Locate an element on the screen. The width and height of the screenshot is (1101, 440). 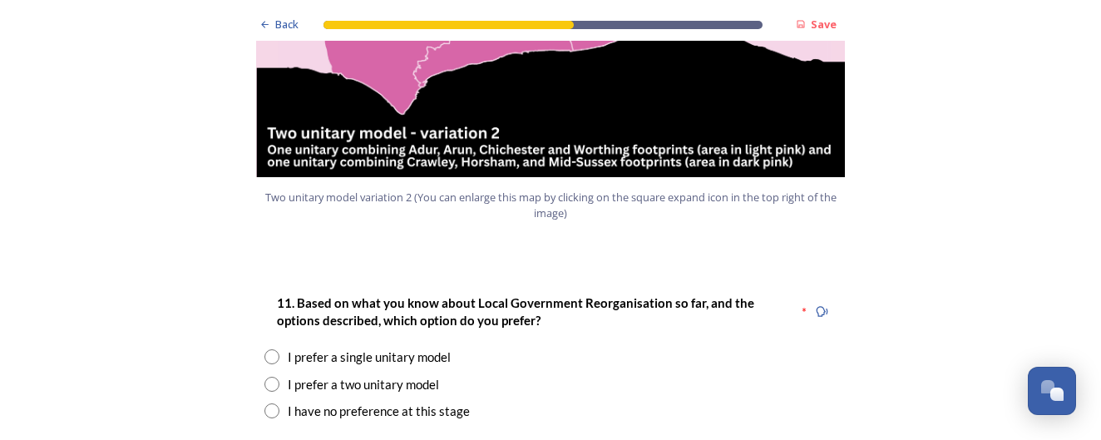
button: Open Chat is located at coordinates (1052, 391).